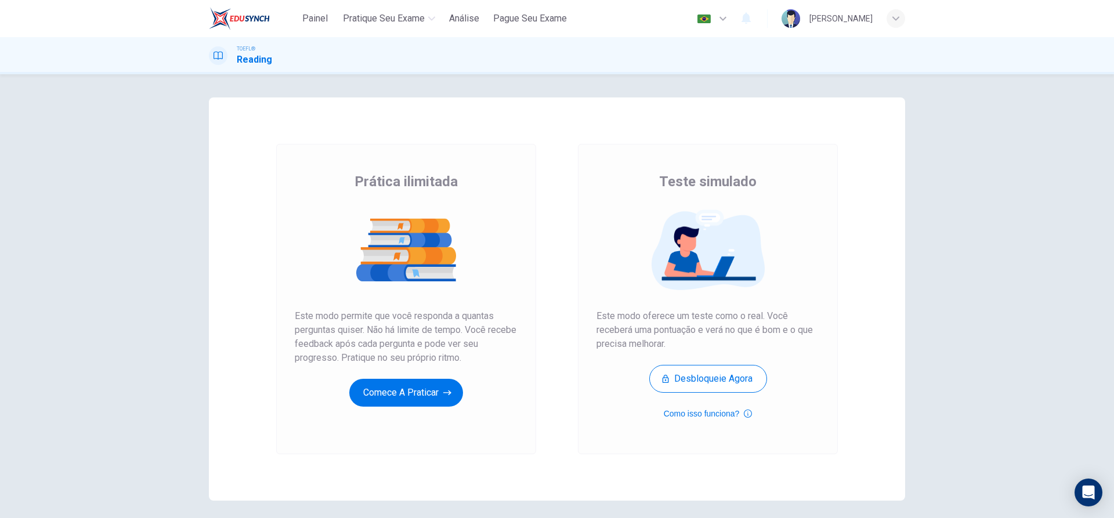 This screenshot has width=1114, height=518. I want to click on span: Este modo permite que você responda a quantas perguntas quiser. Não há limite de tempo. Você rece..., so click(406, 337).